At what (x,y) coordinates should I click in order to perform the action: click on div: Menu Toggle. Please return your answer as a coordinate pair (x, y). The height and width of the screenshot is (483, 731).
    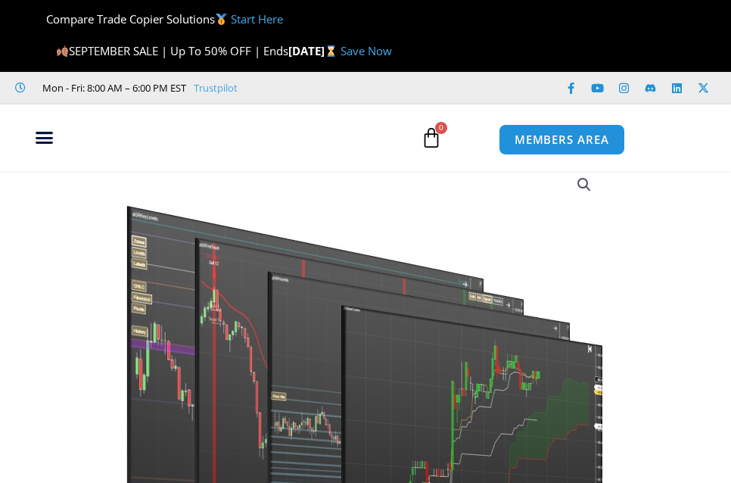
    Looking at the image, I should click on (45, 138).